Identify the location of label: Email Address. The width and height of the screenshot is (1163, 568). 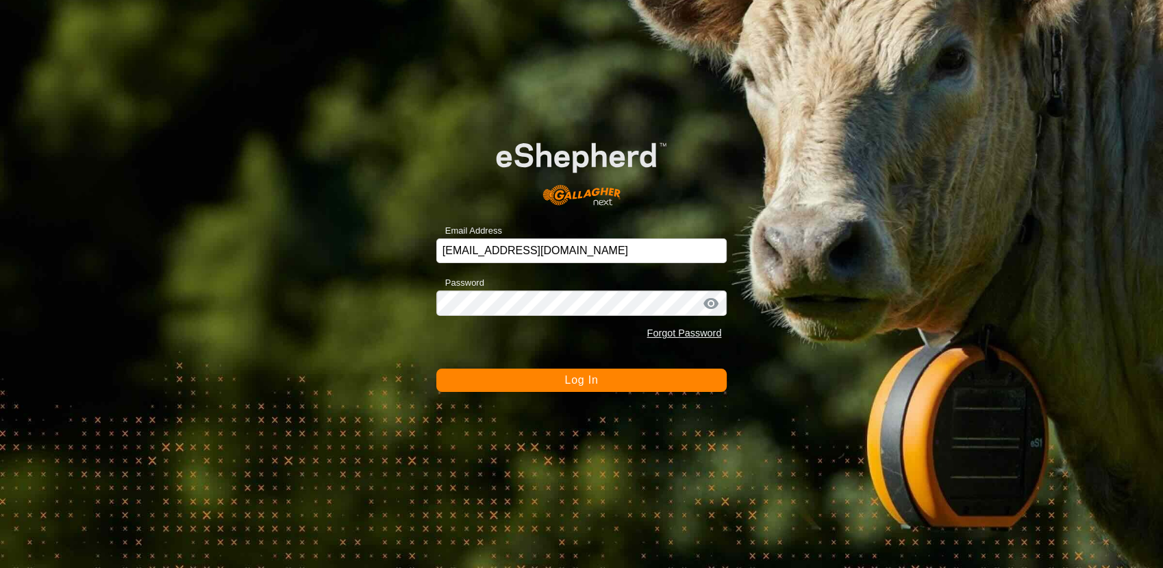
(469, 231).